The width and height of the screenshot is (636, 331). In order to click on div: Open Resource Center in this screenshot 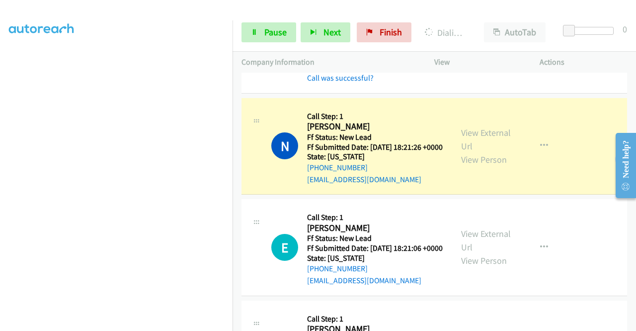, I will do `click(18, 39)`.